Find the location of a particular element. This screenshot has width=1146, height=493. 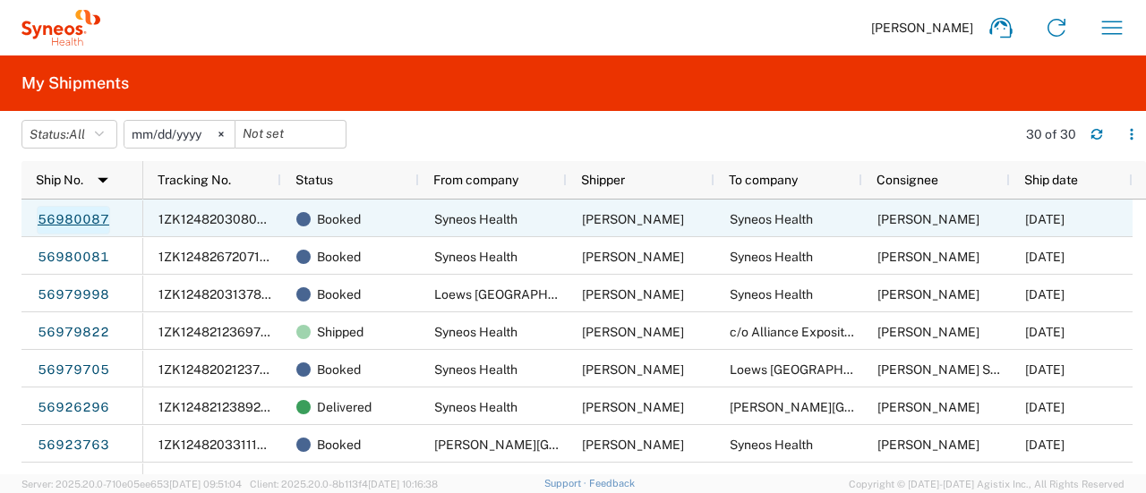

span: 10/08/2025 is located at coordinates (1045, 370).